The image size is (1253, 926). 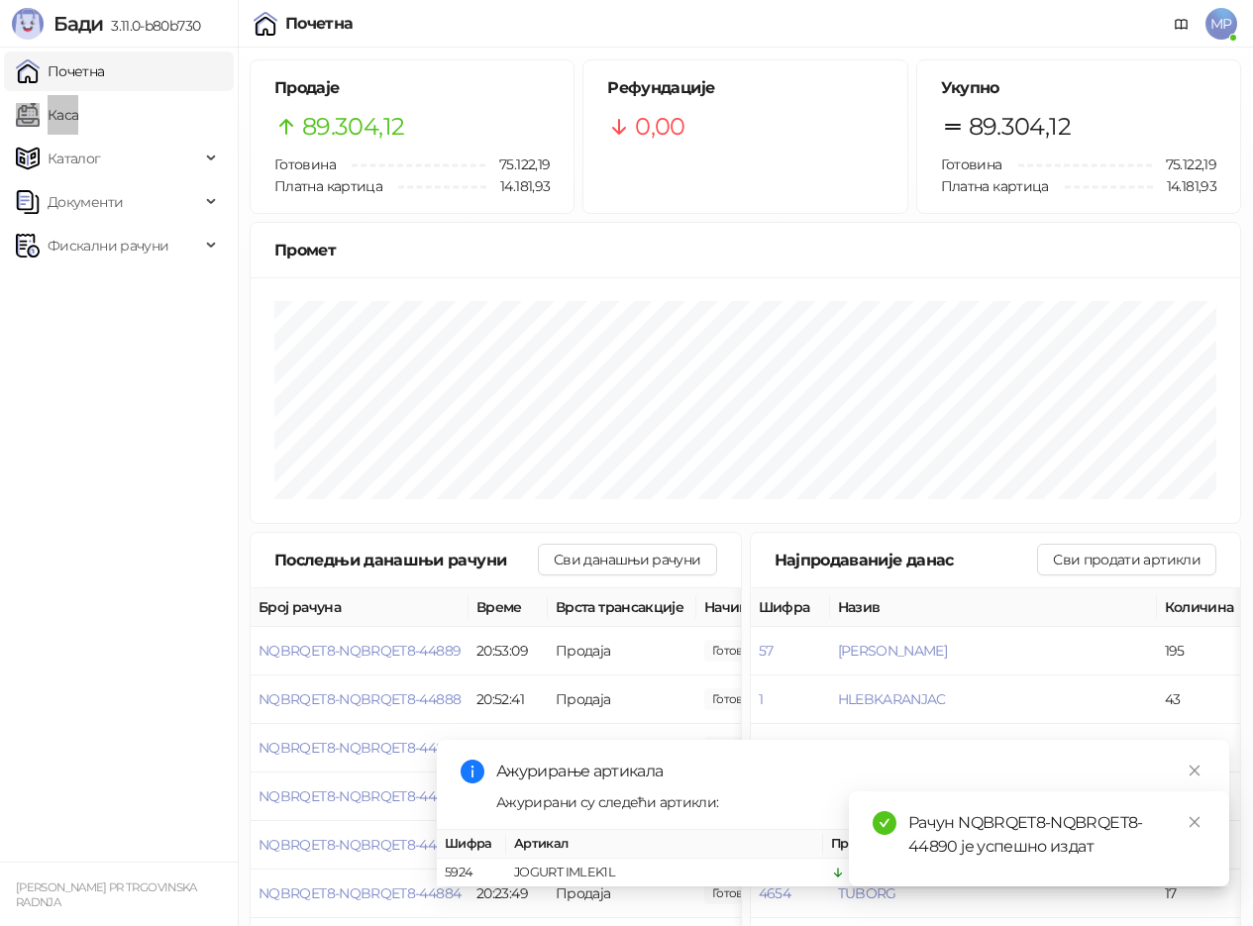 What do you see at coordinates (738, 748) in the screenshot?
I see `span: 362,00` at bounding box center [738, 748].